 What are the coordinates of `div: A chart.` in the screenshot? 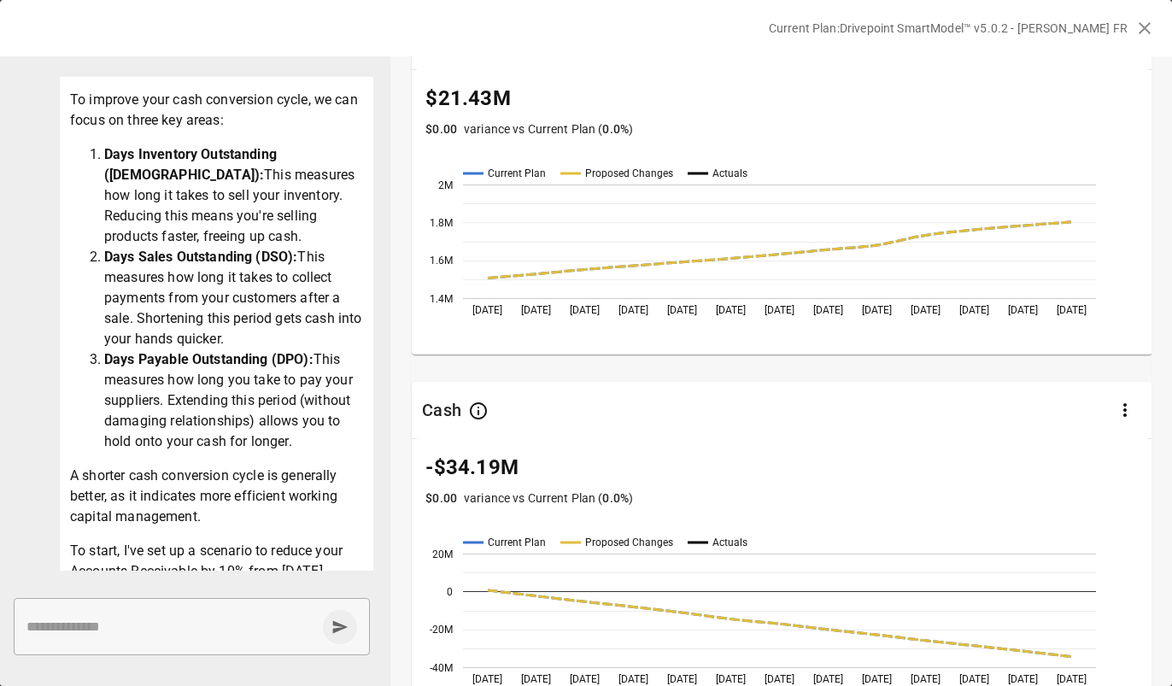 It's located at (775, 259).